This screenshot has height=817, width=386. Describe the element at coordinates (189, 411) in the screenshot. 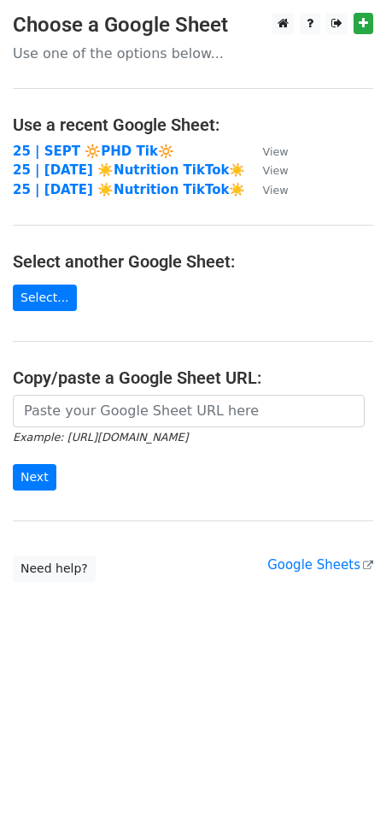

I see `input: Paste your Google Sheet URL here` at that location.